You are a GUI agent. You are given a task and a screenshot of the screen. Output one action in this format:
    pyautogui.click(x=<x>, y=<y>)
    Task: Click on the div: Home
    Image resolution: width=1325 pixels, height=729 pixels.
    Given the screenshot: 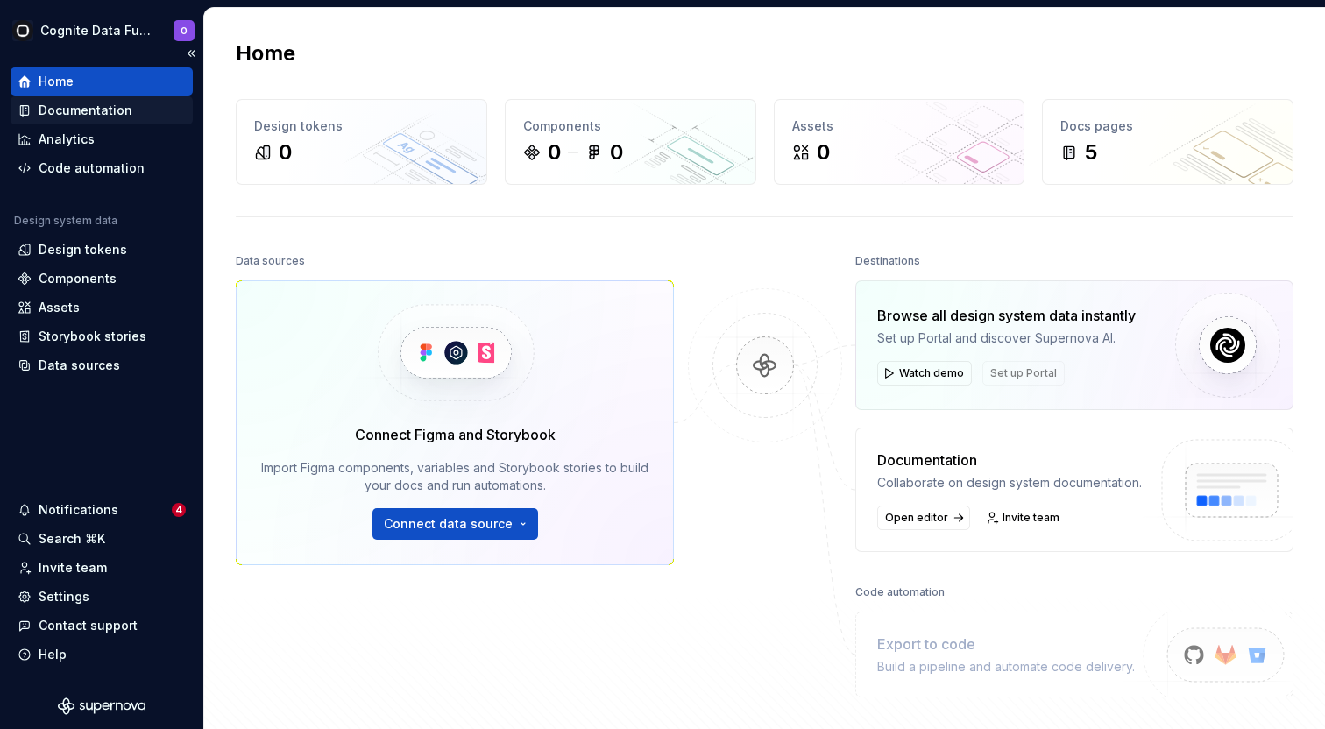 What is the action you would take?
    pyautogui.click(x=56, y=81)
    